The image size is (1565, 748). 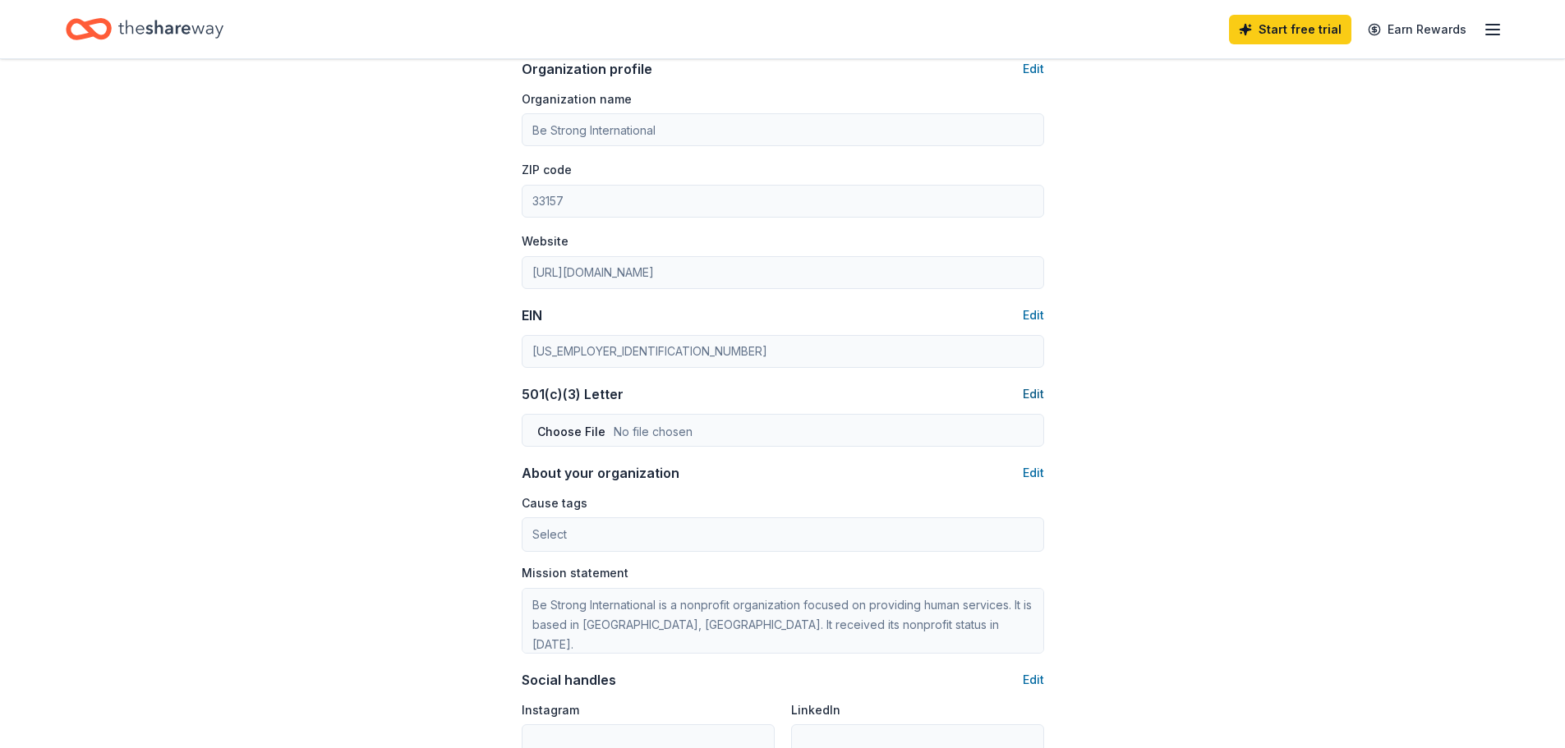 I want to click on label: Cause tags, so click(x=554, y=503).